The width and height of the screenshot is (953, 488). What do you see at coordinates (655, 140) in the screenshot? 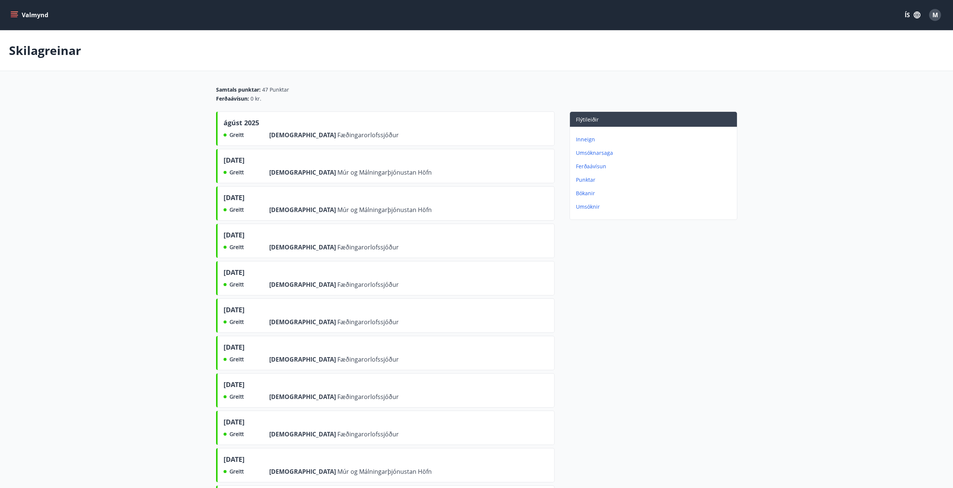
I see `p: Inneign` at bounding box center [655, 140].